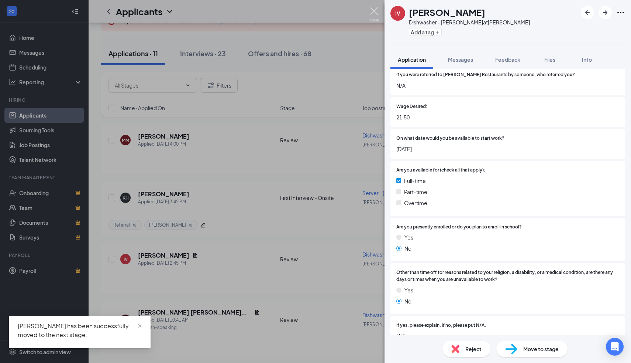 This screenshot has height=363, width=631. I want to click on span: Messages, so click(461, 59).